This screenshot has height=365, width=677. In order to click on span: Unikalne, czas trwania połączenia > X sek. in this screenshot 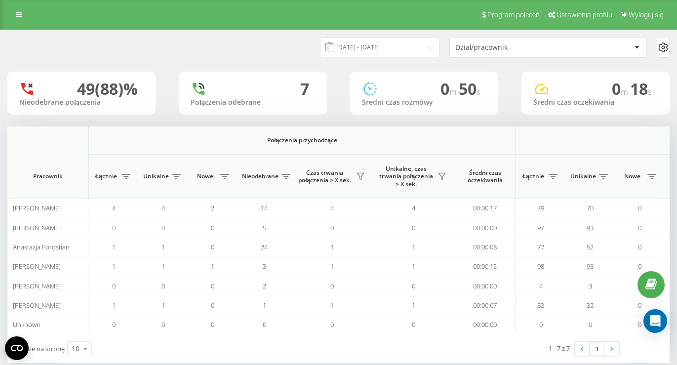, I will do `click(406, 176)`.